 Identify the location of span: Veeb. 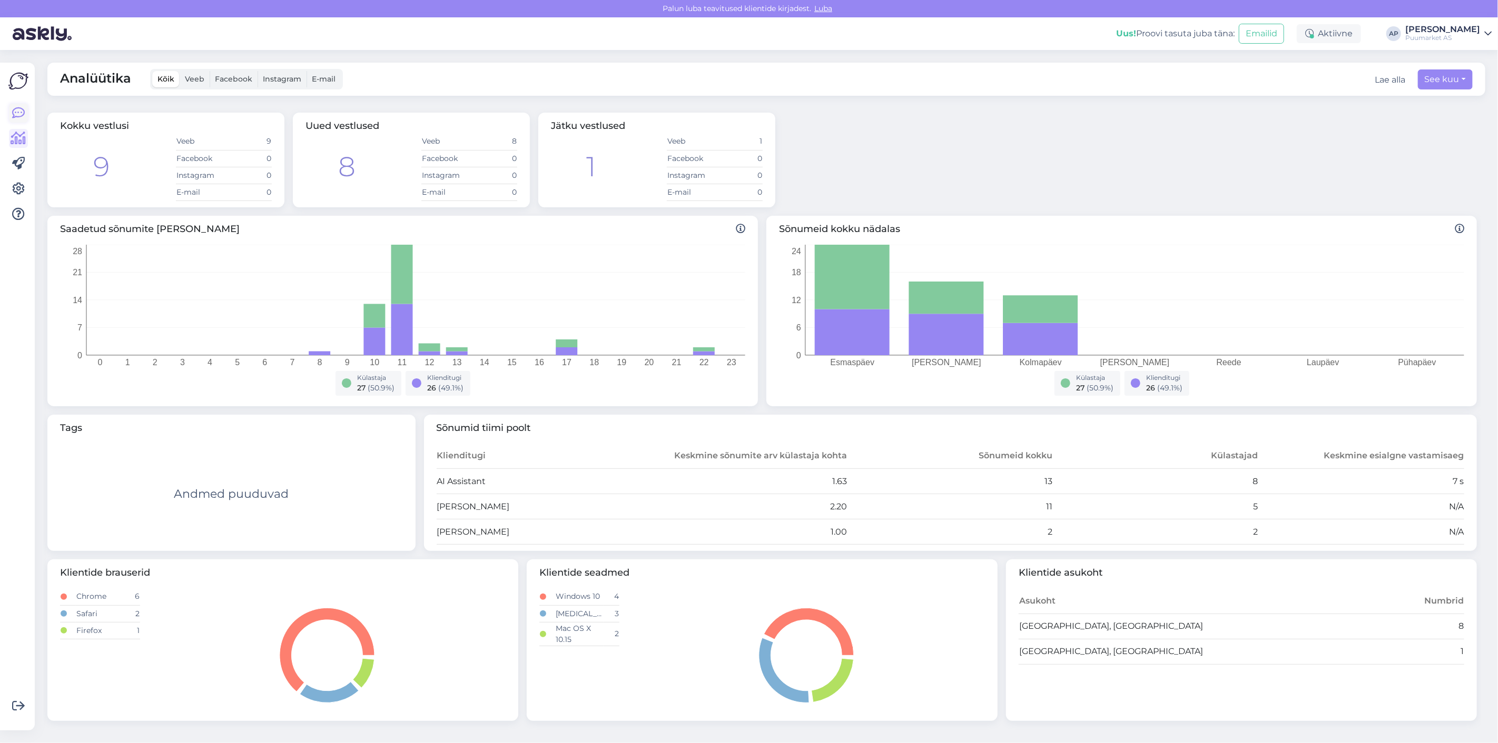
(194, 79).